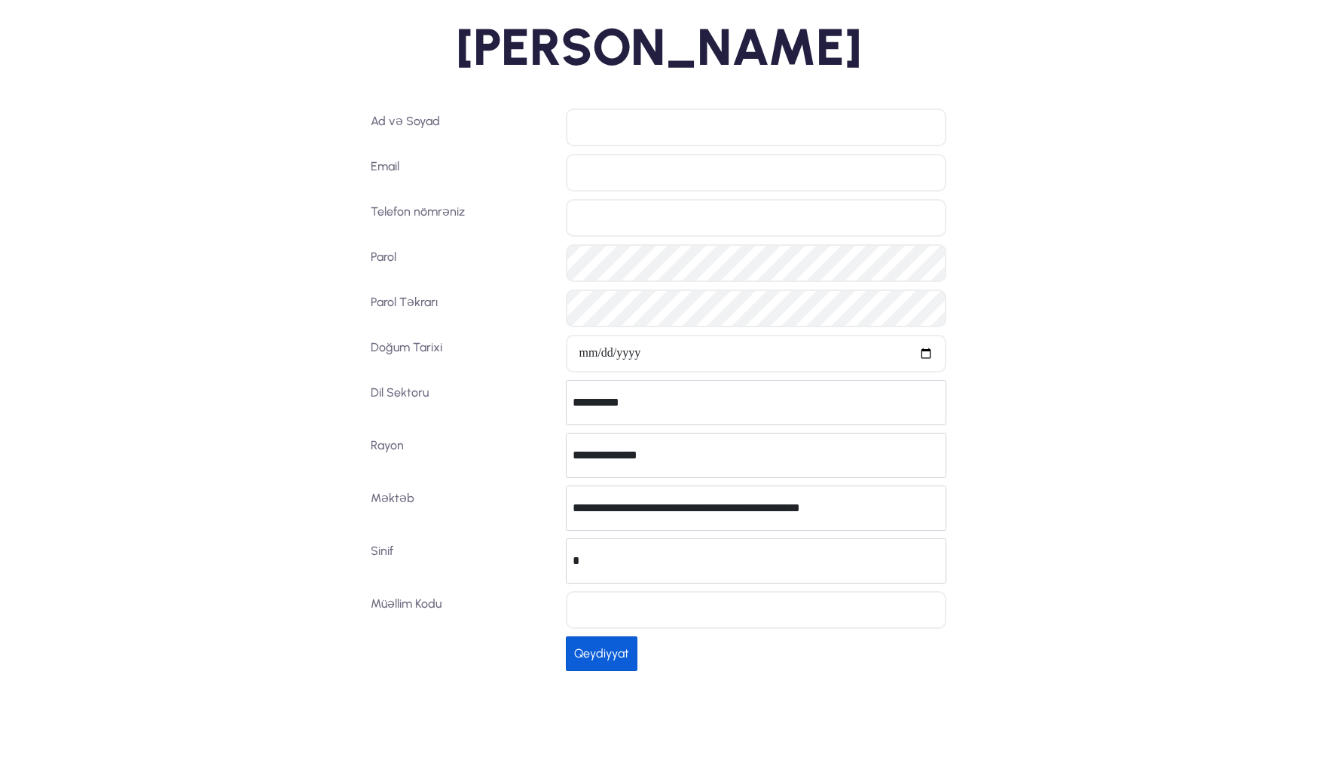 This screenshot has height=757, width=1317. I want to click on label: Rayon, so click(463, 455).